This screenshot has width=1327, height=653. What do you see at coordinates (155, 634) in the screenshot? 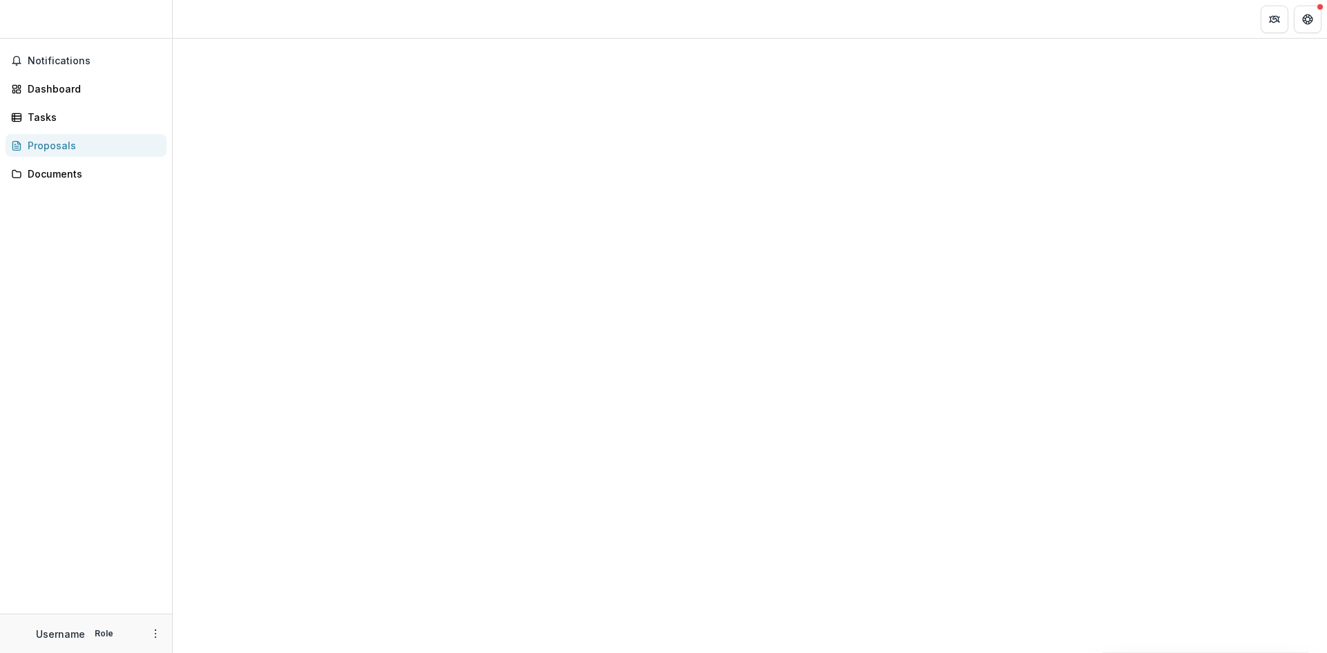
I see `button: More` at bounding box center [155, 634].